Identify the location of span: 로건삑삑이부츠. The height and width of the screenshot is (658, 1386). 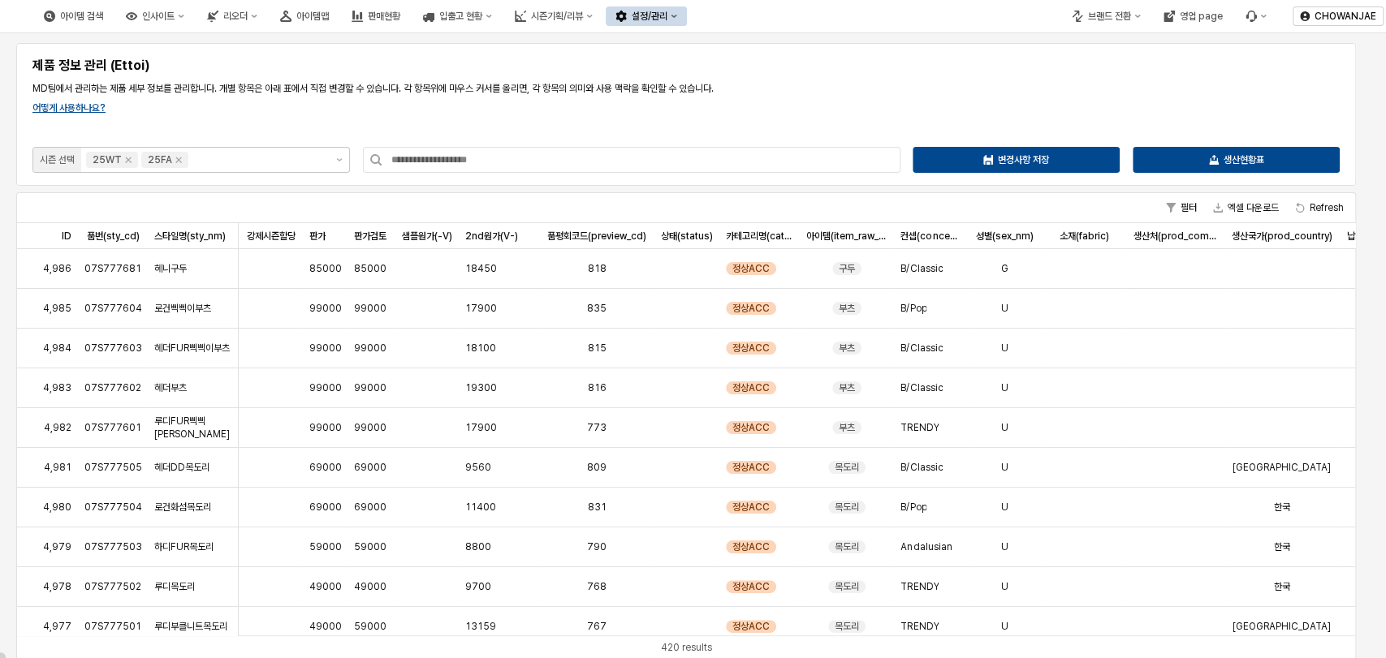
(183, 309).